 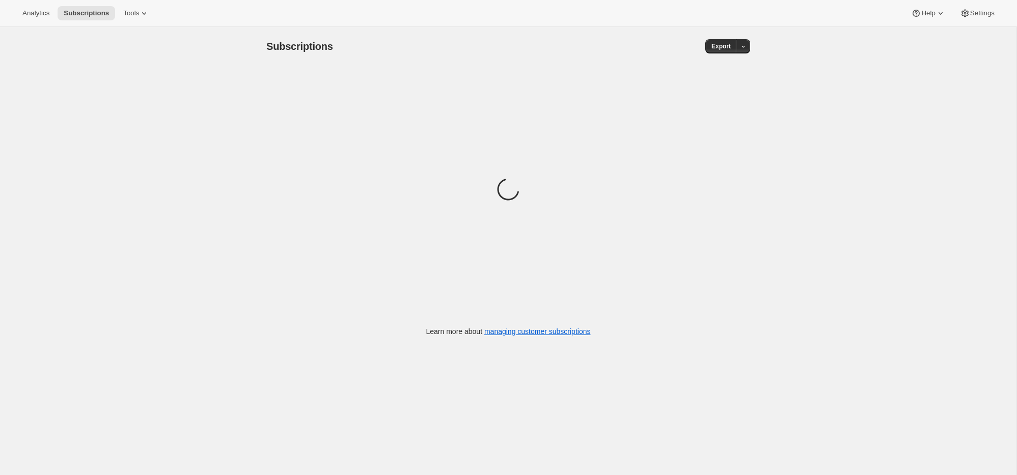 What do you see at coordinates (508, 332) in the screenshot?
I see `p: Learn more about` at bounding box center [508, 332].